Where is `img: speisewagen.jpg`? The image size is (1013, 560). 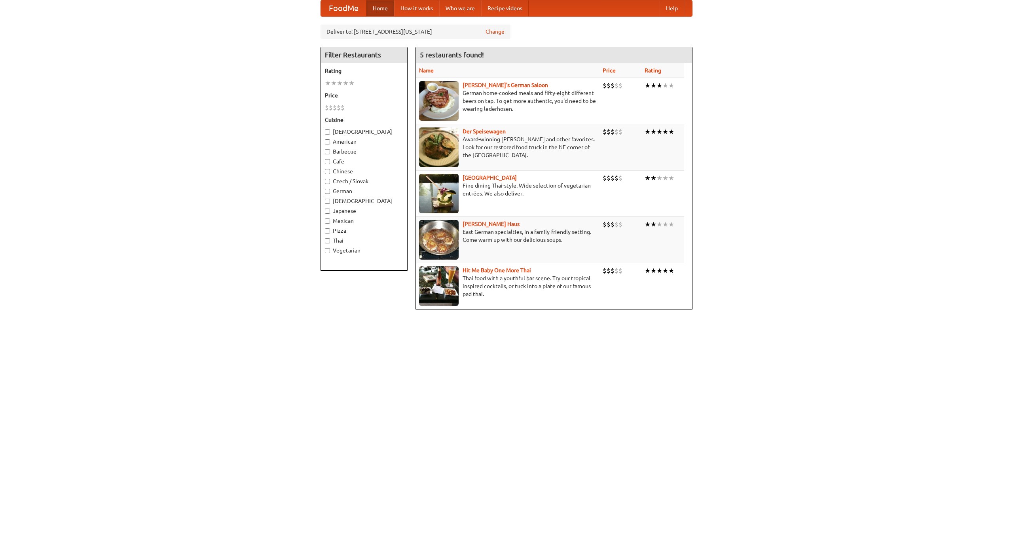 img: speisewagen.jpg is located at coordinates (439, 147).